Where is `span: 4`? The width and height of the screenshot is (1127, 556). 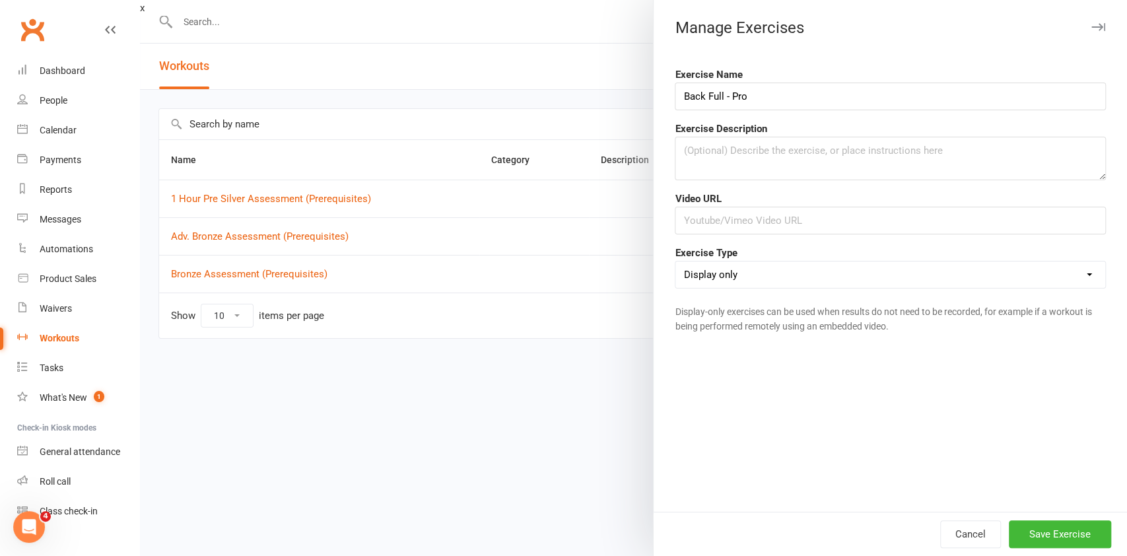 span: 4 is located at coordinates (46, 516).